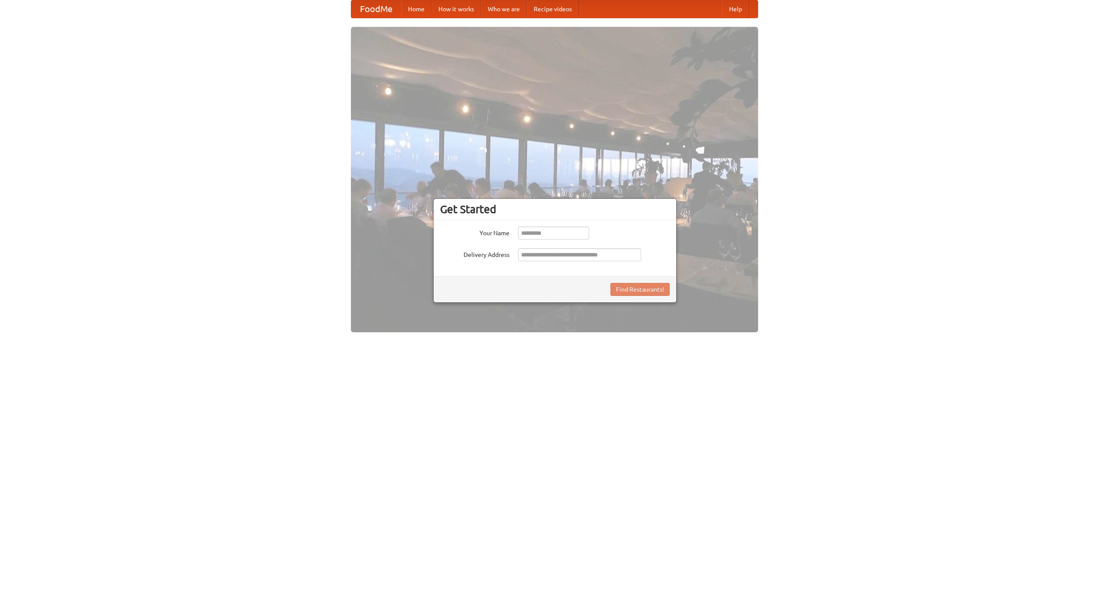 The width and height of the screenshot is (1109, 613). What do you see at coordinates (456, 9) in the screenshot?
I see `a: How it works` at bounding box center [456, 9].